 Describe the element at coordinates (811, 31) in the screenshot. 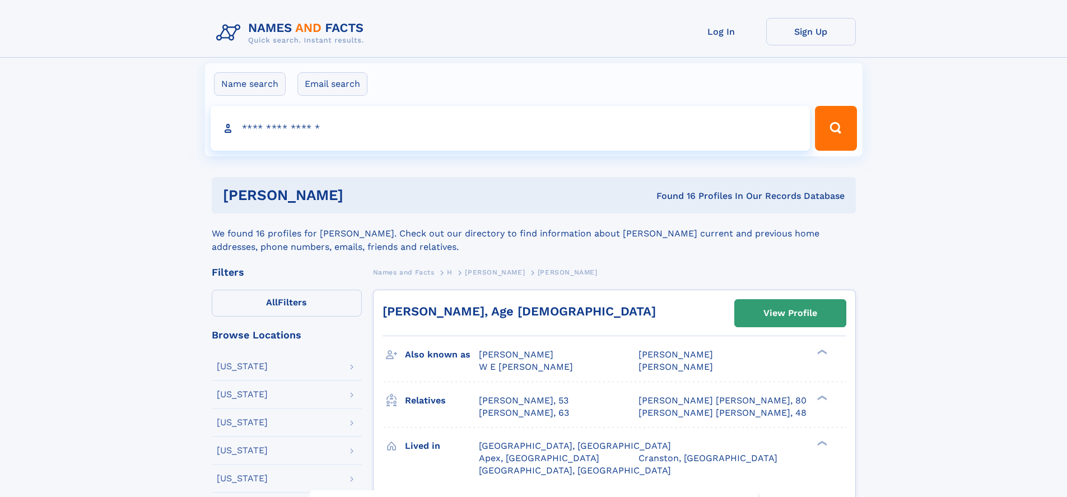

I see `a: Sign Up` at that location.